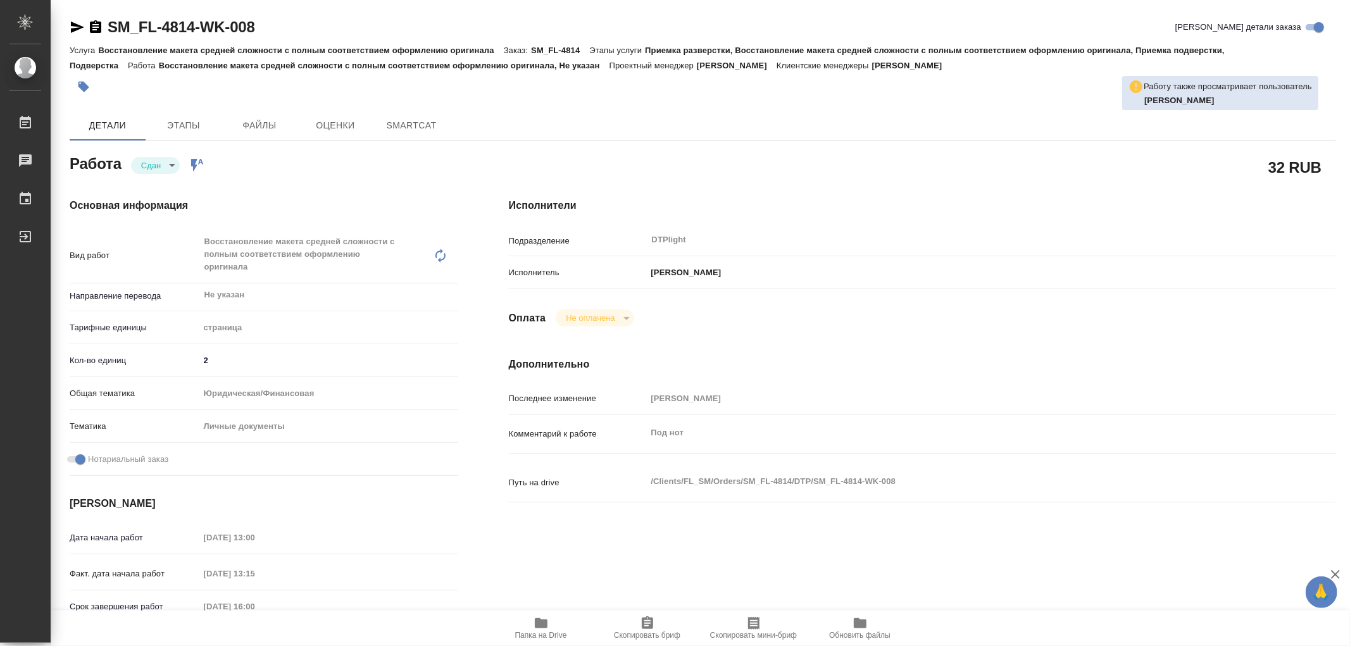 This screenshot has width=1350, height=646. I want to click on button: Скопировать ссылку для ЯМессенджера, so click(77, 27).